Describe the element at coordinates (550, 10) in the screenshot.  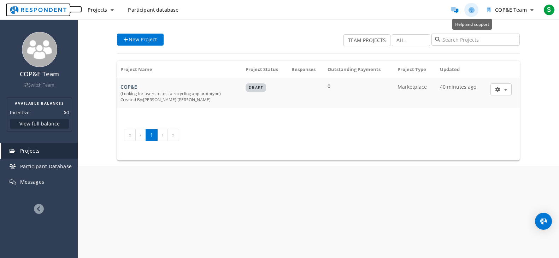
I see `span: S` at that location.